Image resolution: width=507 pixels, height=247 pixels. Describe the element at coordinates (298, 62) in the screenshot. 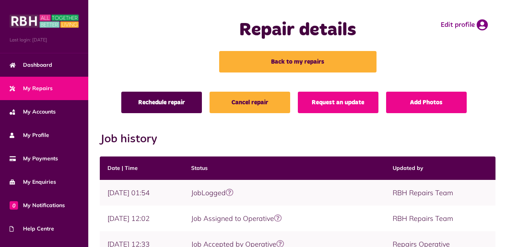

I see `a: Back to my repairs` at that location.